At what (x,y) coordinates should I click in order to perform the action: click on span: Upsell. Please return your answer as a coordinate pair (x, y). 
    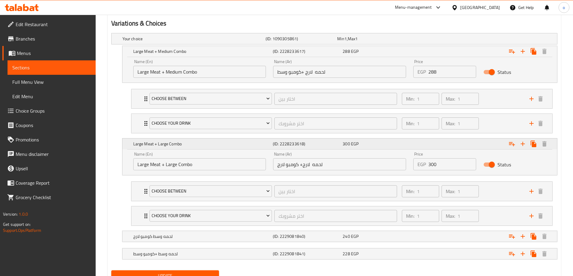
    Looking at the image, I should click on (53, 169).